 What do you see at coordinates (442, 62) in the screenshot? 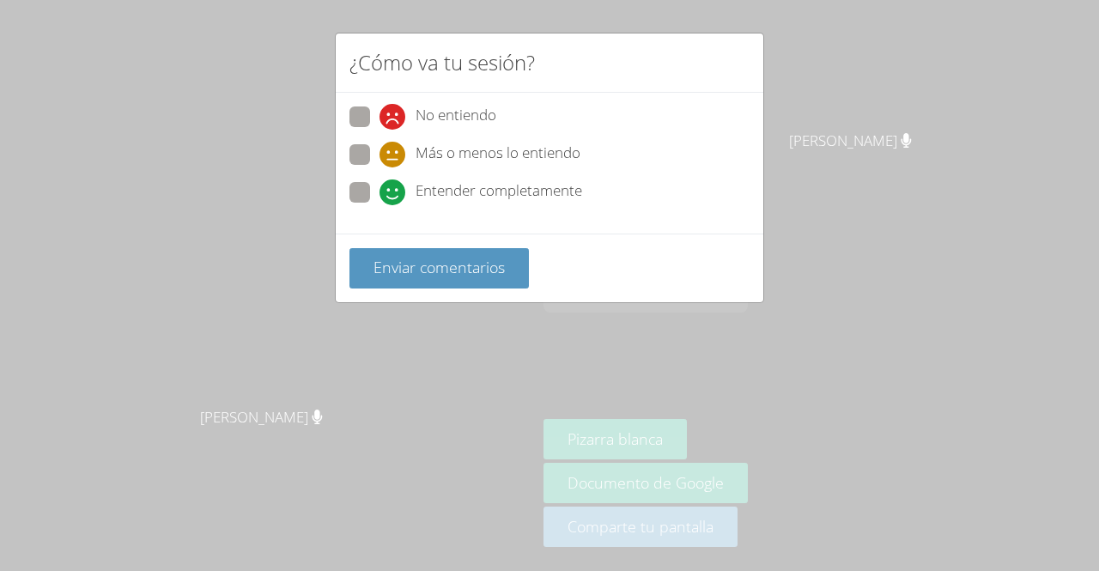
I see `font: ¿Cómo va tu sesión?` at bounding box center [442, 62].